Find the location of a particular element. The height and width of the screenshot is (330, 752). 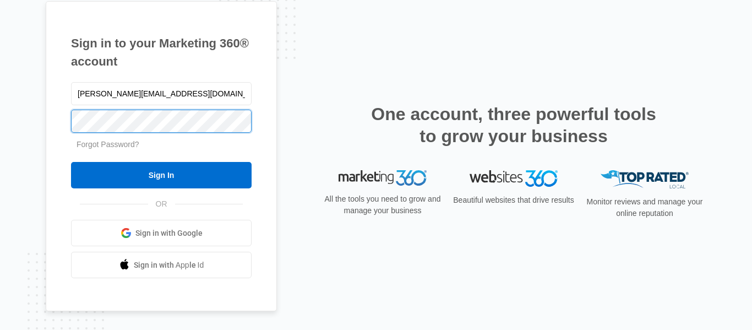

a: Sign in with Google is located at coordinates (161, 233).